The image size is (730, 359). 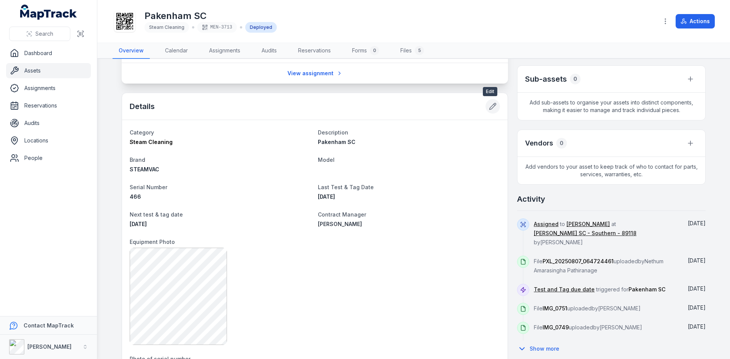 What do you see at coordinates (540, 349) in the screenshot?
I see `button: Show more` at bounding box center [540, 349].